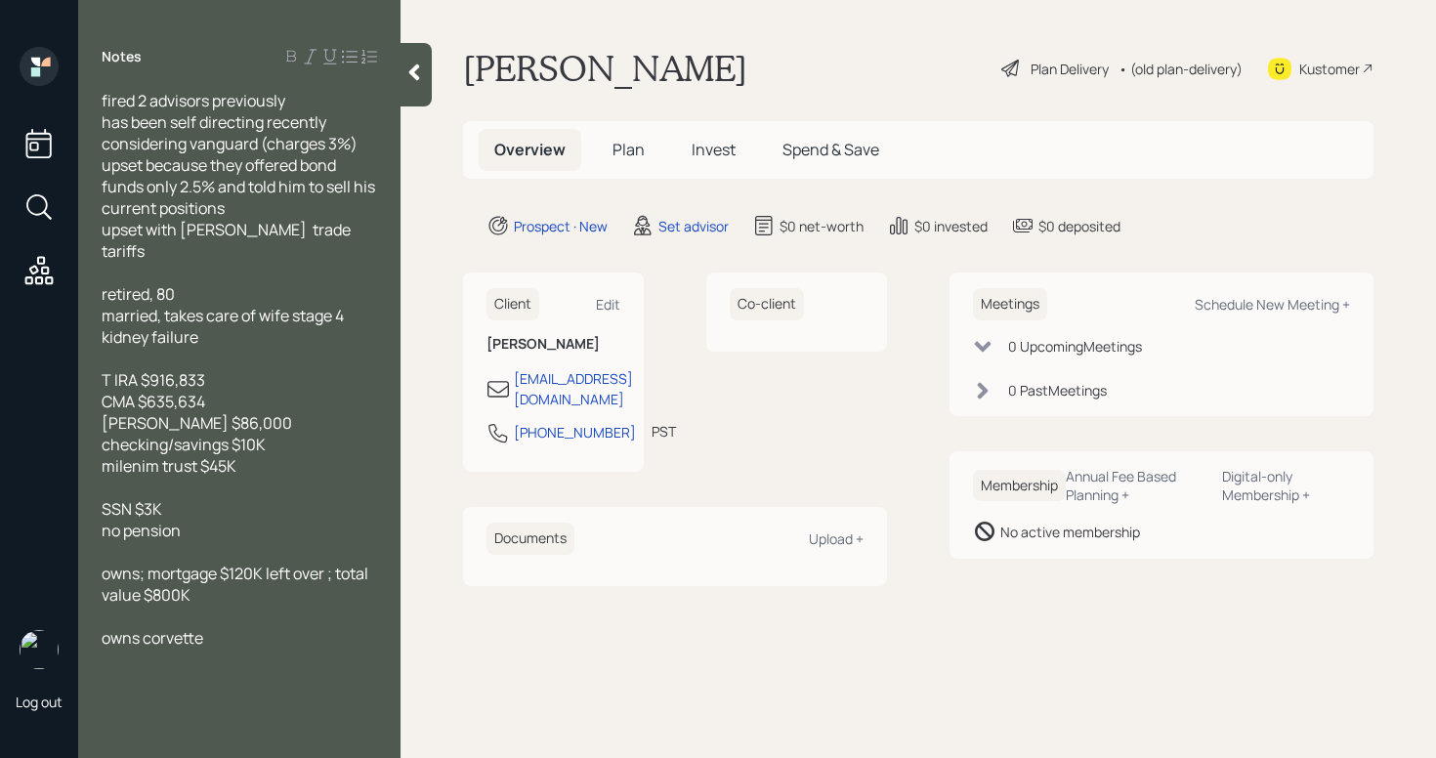 This screenshot has height=758, width=1436. I want to click on h6: Co-client, so click(767, 304).